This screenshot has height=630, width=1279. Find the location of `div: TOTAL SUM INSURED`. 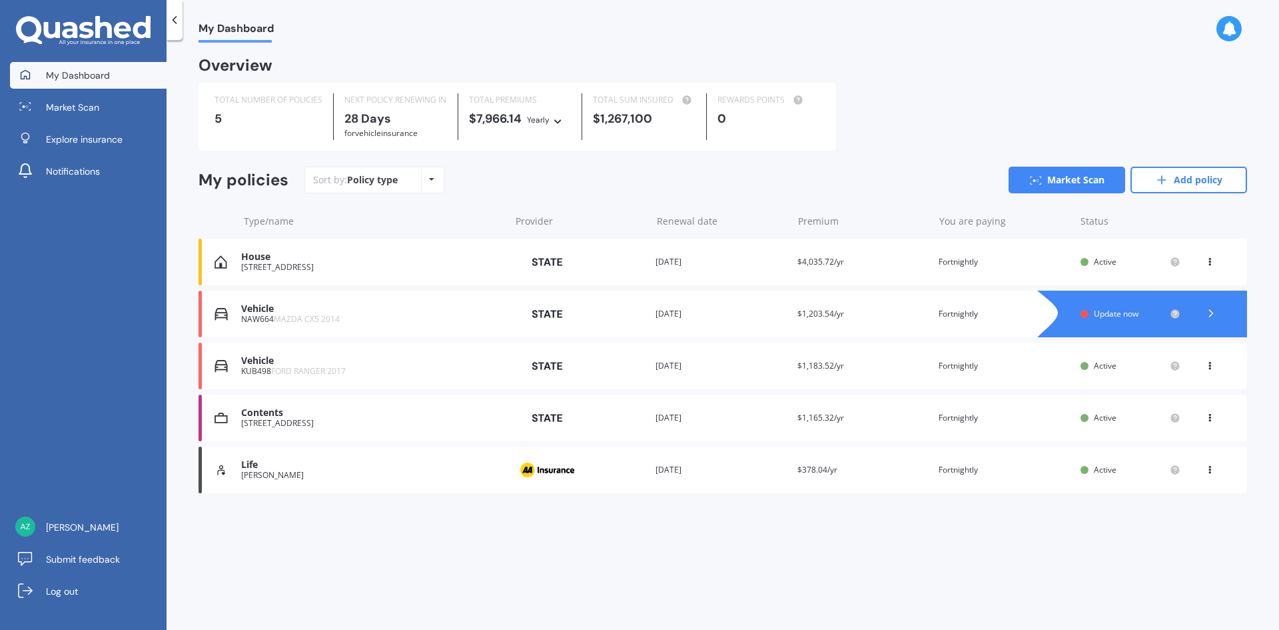

div: TOTAL SUM INSURED is located at coordinates (644, 100).